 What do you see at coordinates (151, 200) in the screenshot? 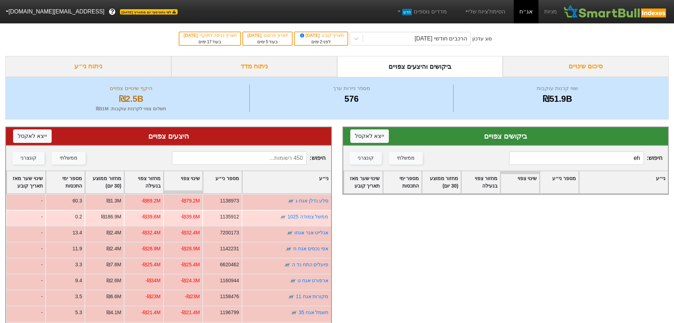
I see `div: -₪89.2M` at bounding box center [151, 200].